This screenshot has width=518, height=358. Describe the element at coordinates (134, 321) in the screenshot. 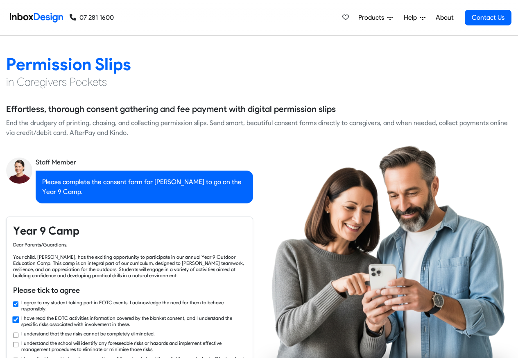

I see `label: I have read the EOTC activities information covered by the blanket consent, and I understand the ...` at that location.